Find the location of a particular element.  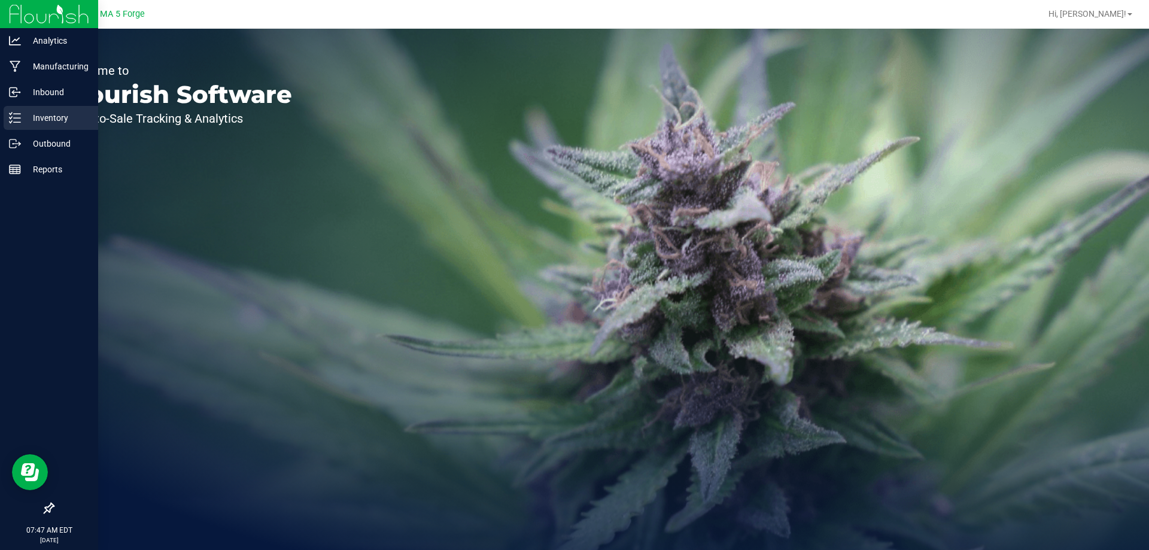

p: 07:47 AM EDT is located at coordinates (49, 530).